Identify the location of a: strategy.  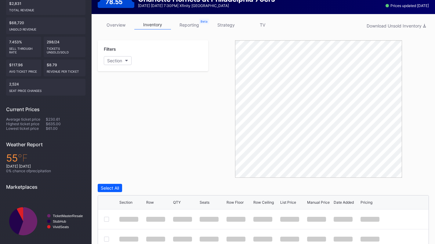
(226, 25).